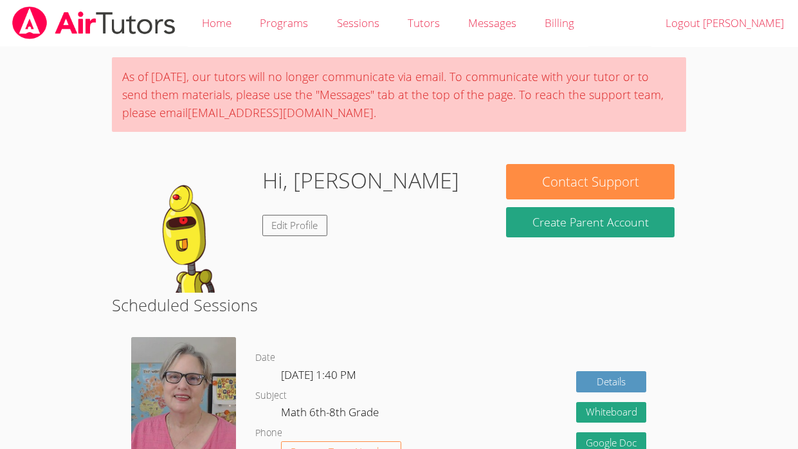  What do you see at coordinates (331, 414) in the screenshot?
I see `dd: Math 6th-8th Grade` at bounding box center [331, 414].